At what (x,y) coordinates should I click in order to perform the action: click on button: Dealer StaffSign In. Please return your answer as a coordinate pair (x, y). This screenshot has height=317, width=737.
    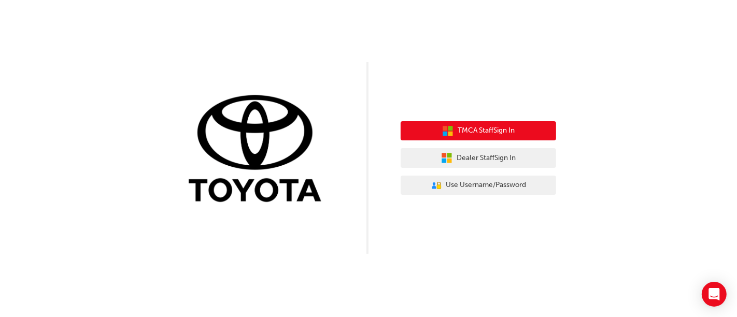
    Looking at the image, I should click on (478, 158).